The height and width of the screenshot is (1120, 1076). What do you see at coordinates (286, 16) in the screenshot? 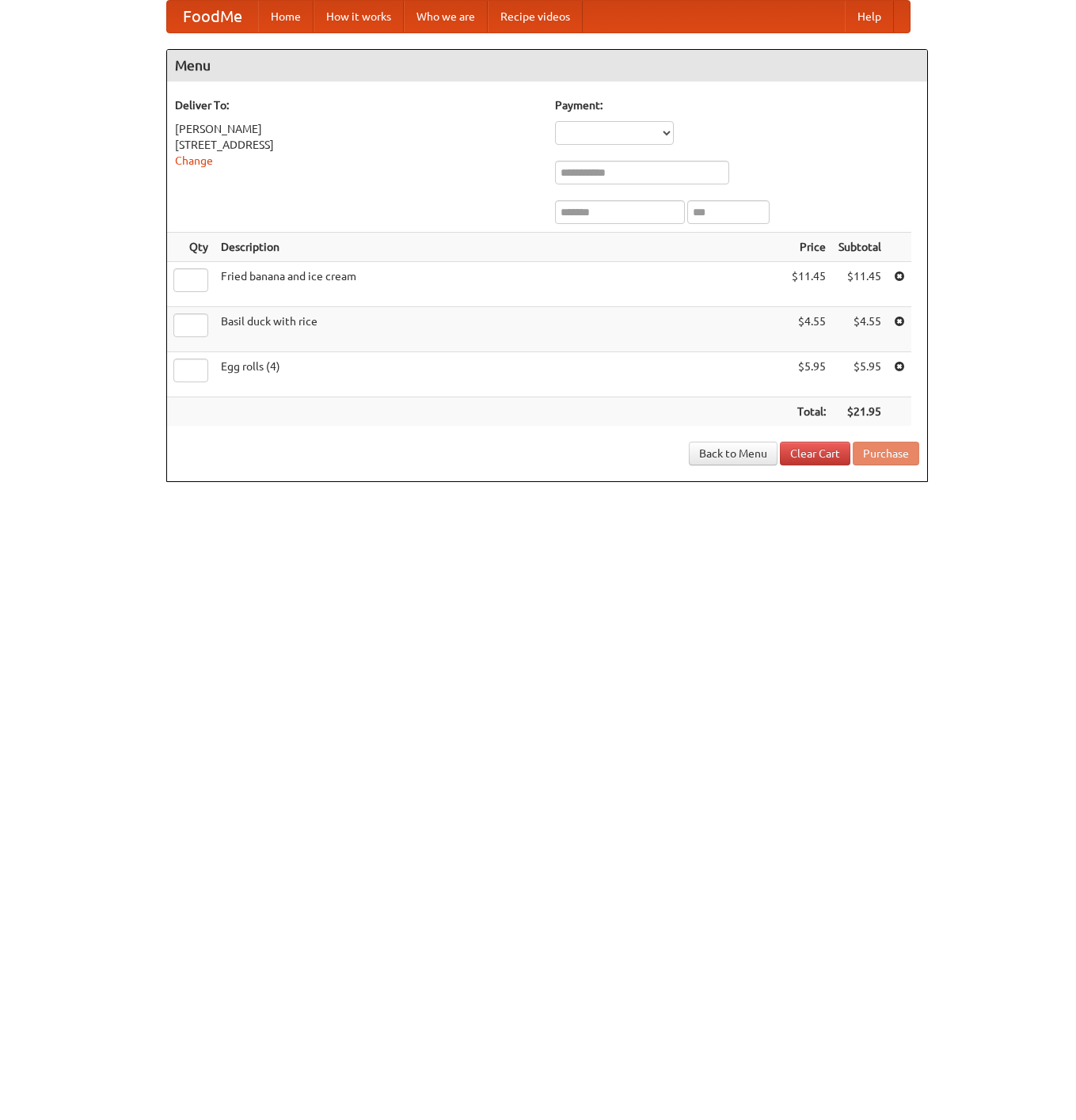
I see `a: Home` at bounding box center [286, 16].